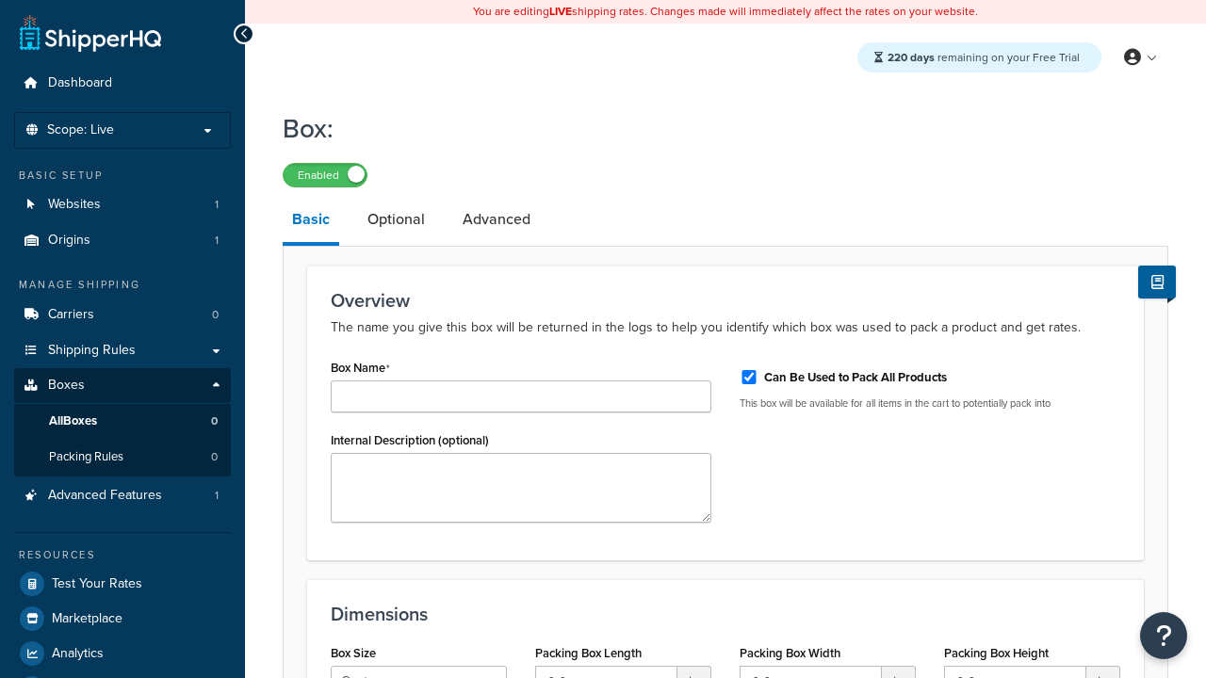  What do you see at coordinates (105, 495) in the screenshot?
I see `span: Advanced Features` at bounding box center [105, 495].